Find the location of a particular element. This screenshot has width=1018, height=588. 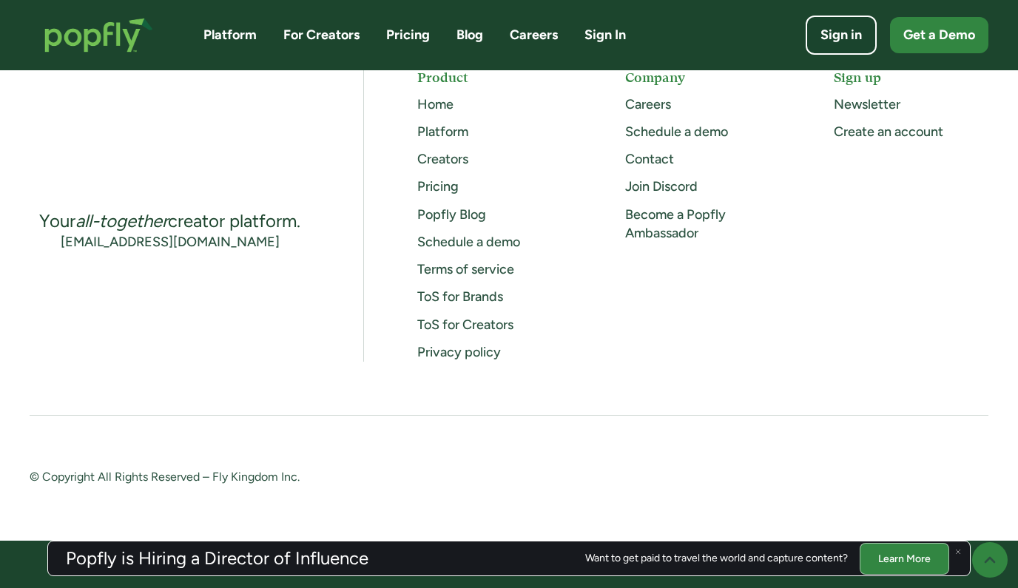

a: ToS for Brands is located at coordinates (460, 297).